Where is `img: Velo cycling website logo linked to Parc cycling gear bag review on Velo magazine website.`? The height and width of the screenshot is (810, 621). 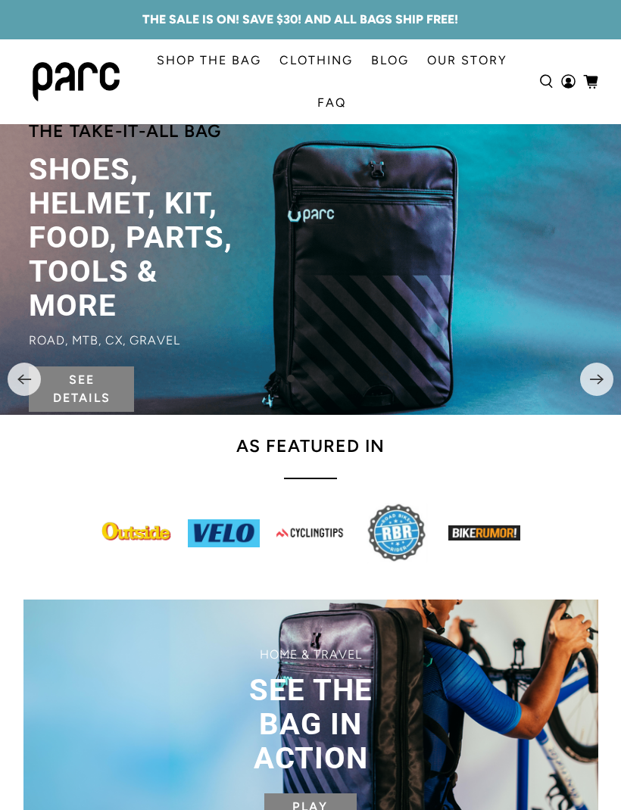
img: Velo cycling website logo linked to Parc cycling gear bag review on Velo magazine website. is located at coordinates (223, 533).